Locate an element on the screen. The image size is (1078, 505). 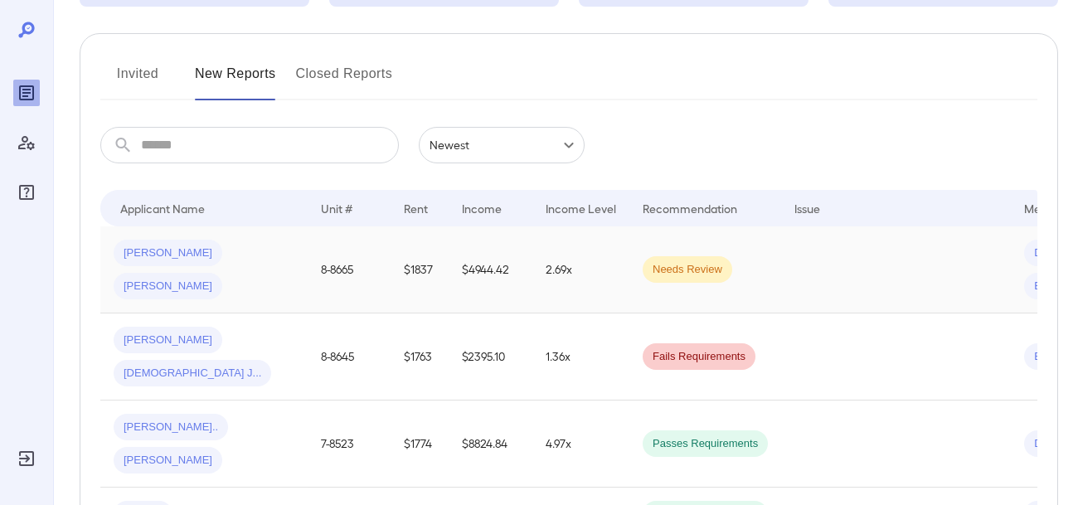
td: 2.69x is located at coordinates (581, 270).